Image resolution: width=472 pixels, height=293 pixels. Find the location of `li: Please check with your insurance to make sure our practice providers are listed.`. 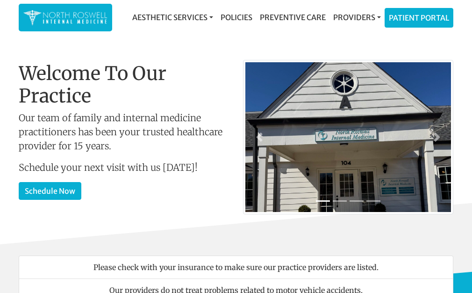

li: Please check with your insurance to make sure our practice providers are listed. is located at coordinates (236, 267).